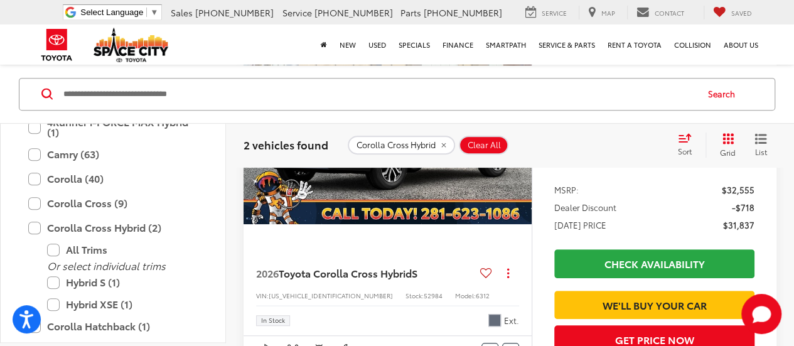 The height and width of the screenshot is (346, 794). Describe the element at coordinates (511, 320) in the screenshot. I see `span: Ext.` at that location.